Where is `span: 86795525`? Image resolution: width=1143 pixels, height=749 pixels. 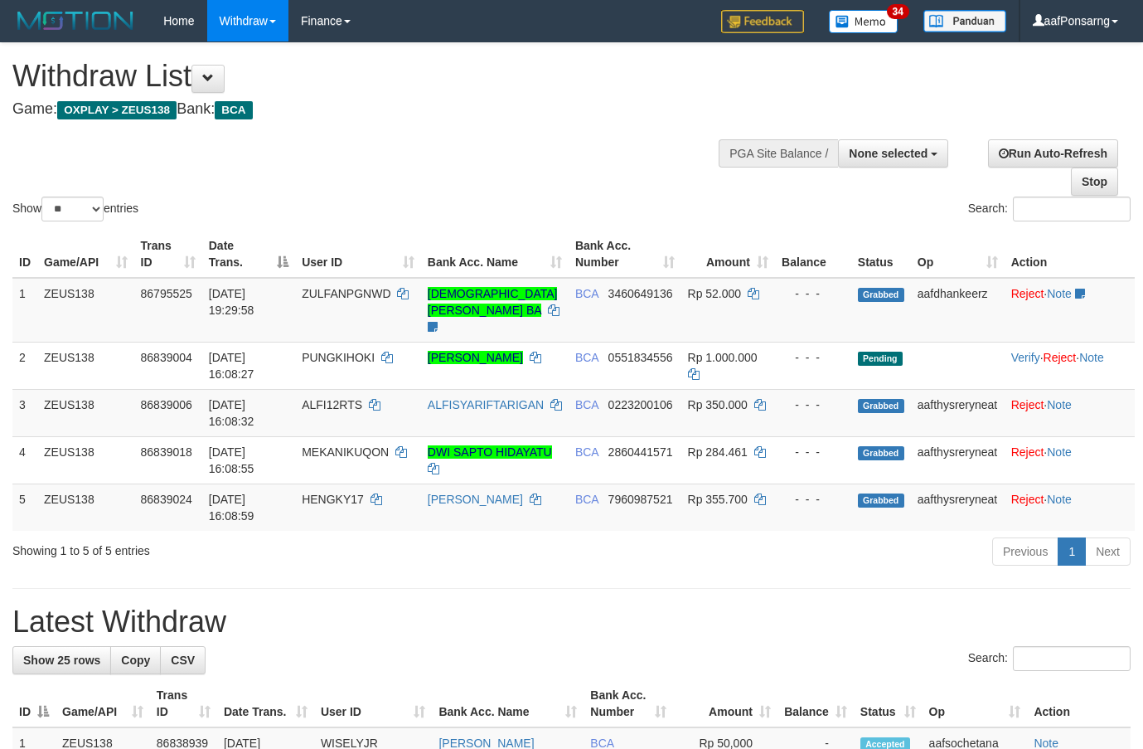
span: 86795525 is located at coordinates (167, 294).